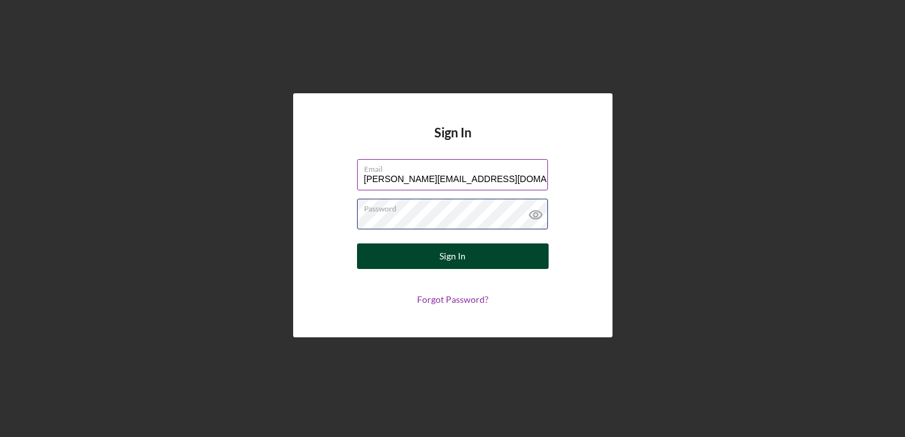 The width and height of the screenshot is (905, 437). What do you see at coordinates (452, 256) in the screenshot?
I see `div: Sign In` at bounding box center [452, 256].